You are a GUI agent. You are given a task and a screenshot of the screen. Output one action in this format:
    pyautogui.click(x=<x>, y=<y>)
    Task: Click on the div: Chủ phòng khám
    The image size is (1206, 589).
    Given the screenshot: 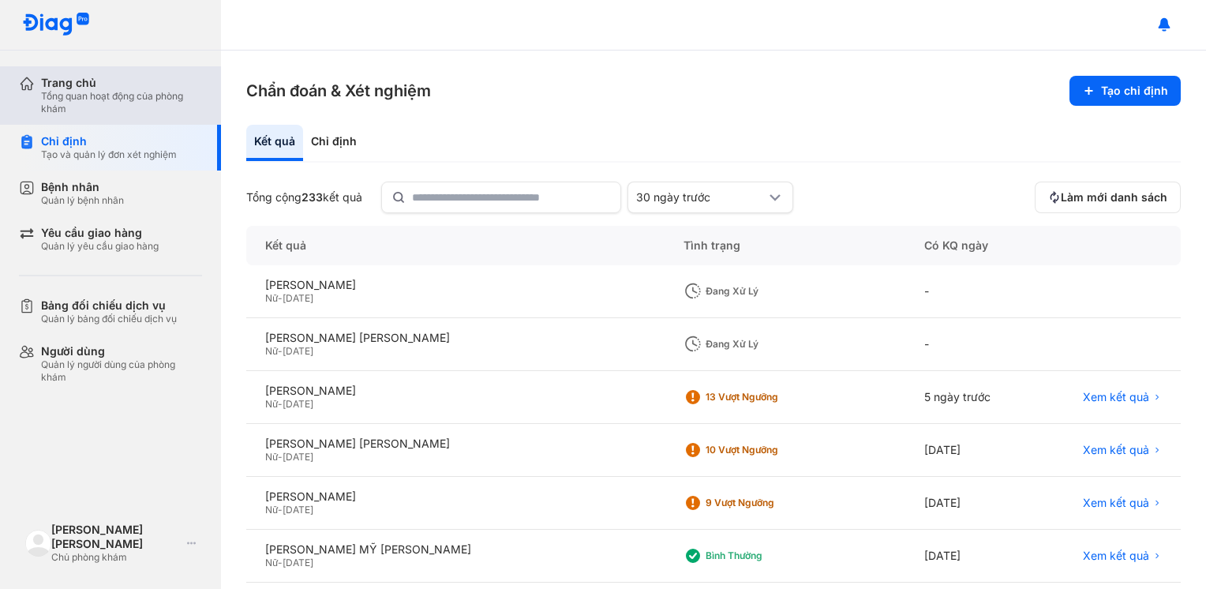 What is the action you would take?
    pyautogui.click(x=116, y=557)
    